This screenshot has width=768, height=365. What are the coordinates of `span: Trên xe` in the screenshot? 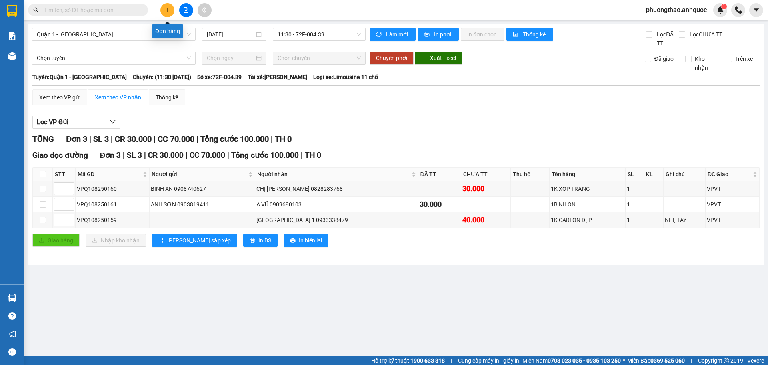 It's located at (744, 59).